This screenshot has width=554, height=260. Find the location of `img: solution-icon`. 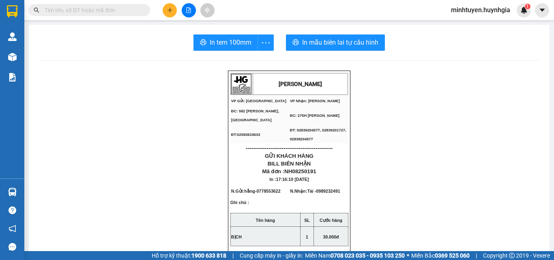

img: solution-icon is located at coordinates (12, 77).